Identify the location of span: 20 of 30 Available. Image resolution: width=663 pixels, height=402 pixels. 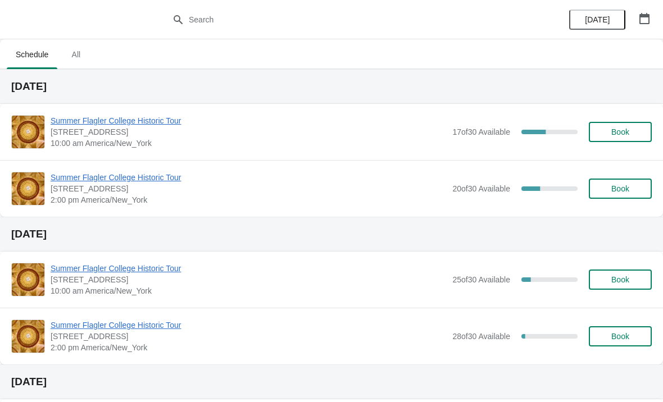
(481, 189).